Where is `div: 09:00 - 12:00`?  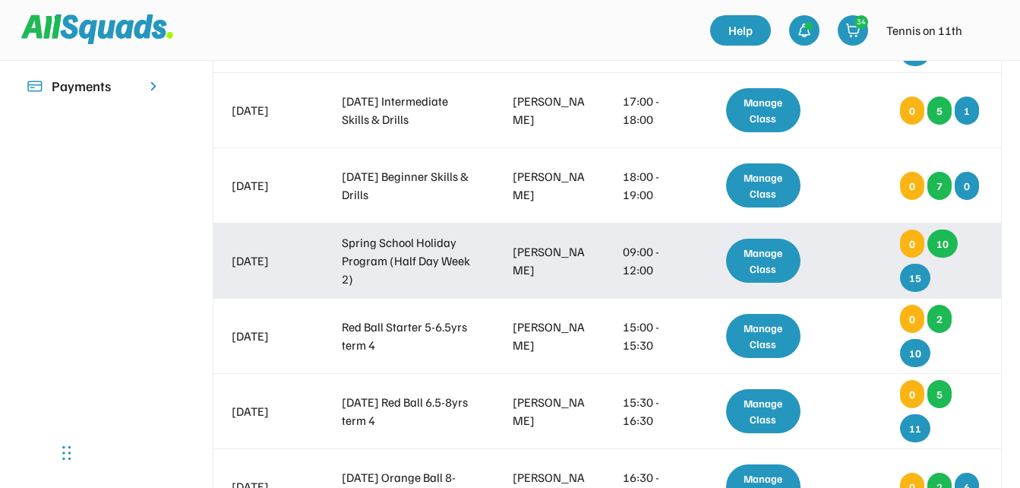
div: 09:00 - 12:00 is located at coordinates (652, 261).